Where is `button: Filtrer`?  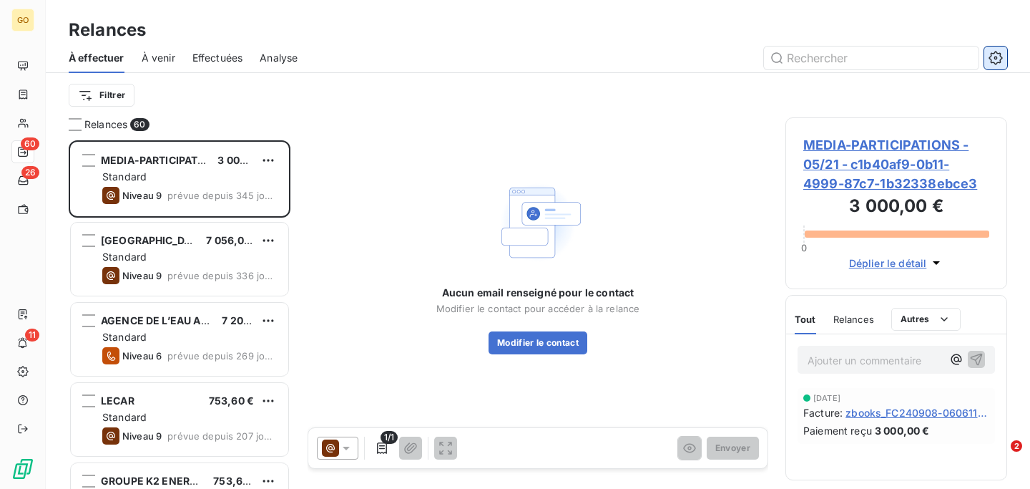
button: Filtrer is located at coordinates (102, 95).